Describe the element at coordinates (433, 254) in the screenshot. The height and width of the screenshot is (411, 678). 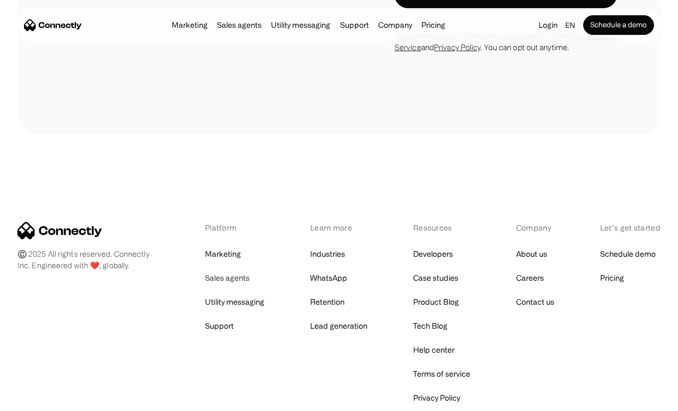
I see `a: Developers` at that location.